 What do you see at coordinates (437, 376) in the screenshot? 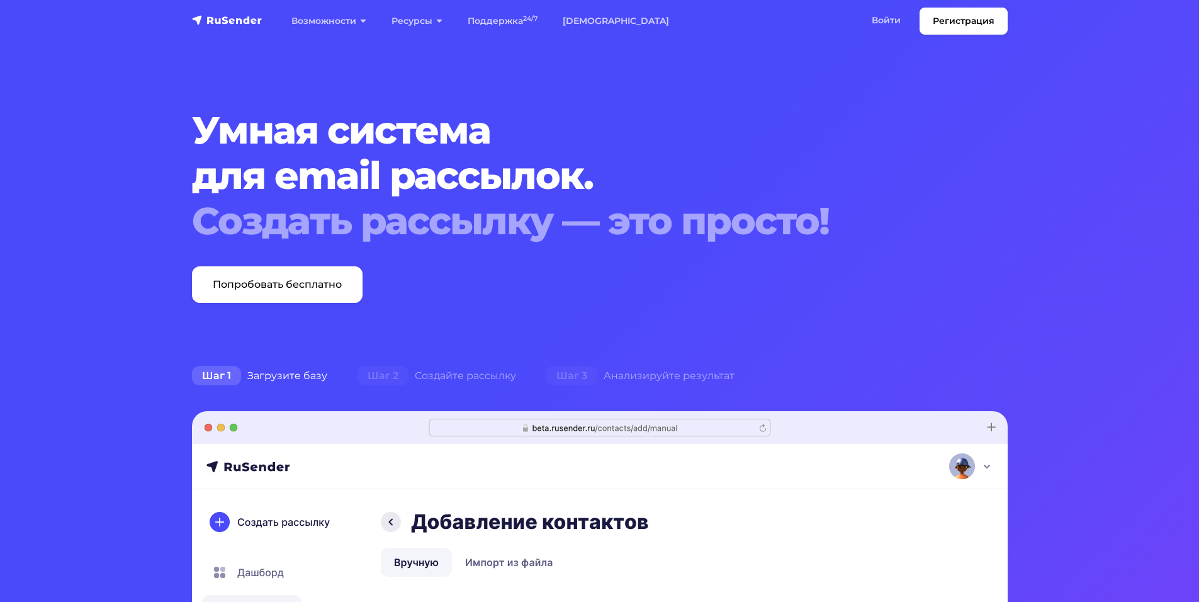
I see `div: Создайте рассылку` at bounding box center [437, 376].